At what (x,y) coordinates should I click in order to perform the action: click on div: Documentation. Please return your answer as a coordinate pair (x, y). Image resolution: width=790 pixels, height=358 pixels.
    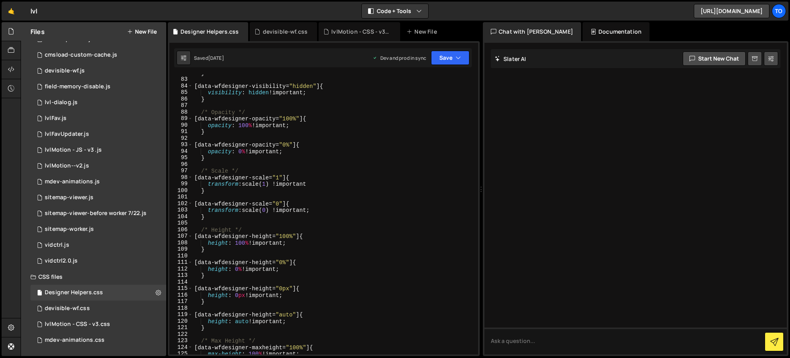
    Looking at the image, I should click on (616, 32).